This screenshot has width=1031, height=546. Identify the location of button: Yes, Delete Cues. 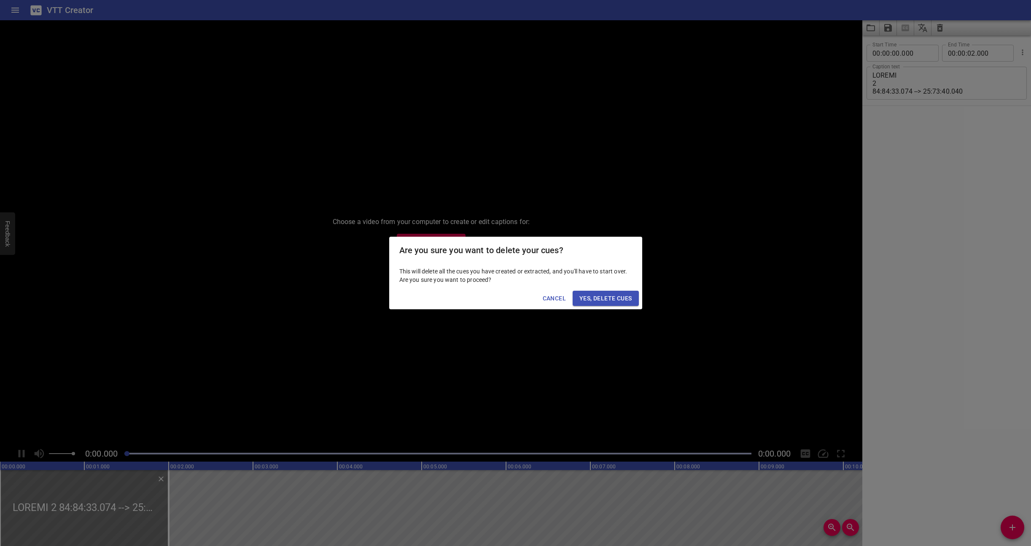
(606, 298).